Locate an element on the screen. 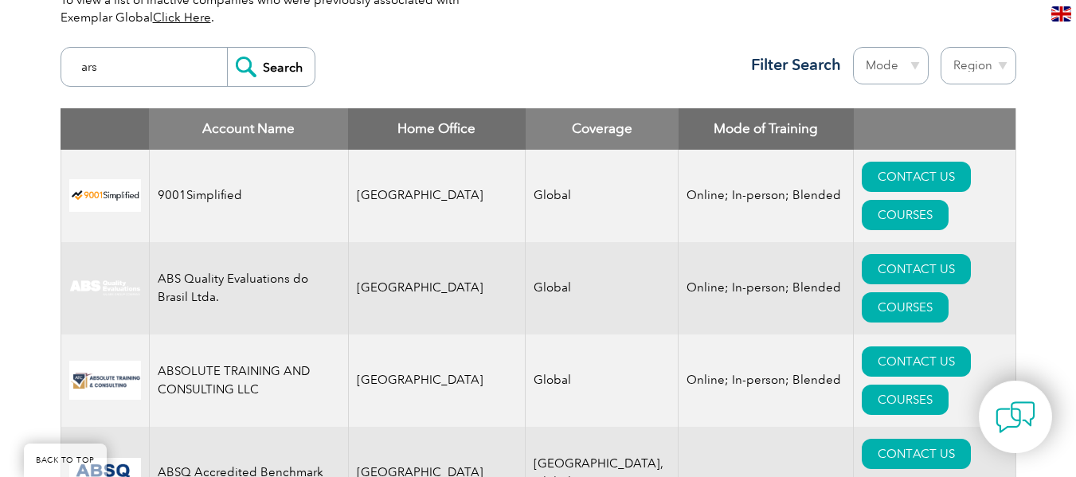 This screenshot has width=1076, height=477. td: ABS Quality Evaluations do Brasil Ltda. is located at coordinates (248, 288).